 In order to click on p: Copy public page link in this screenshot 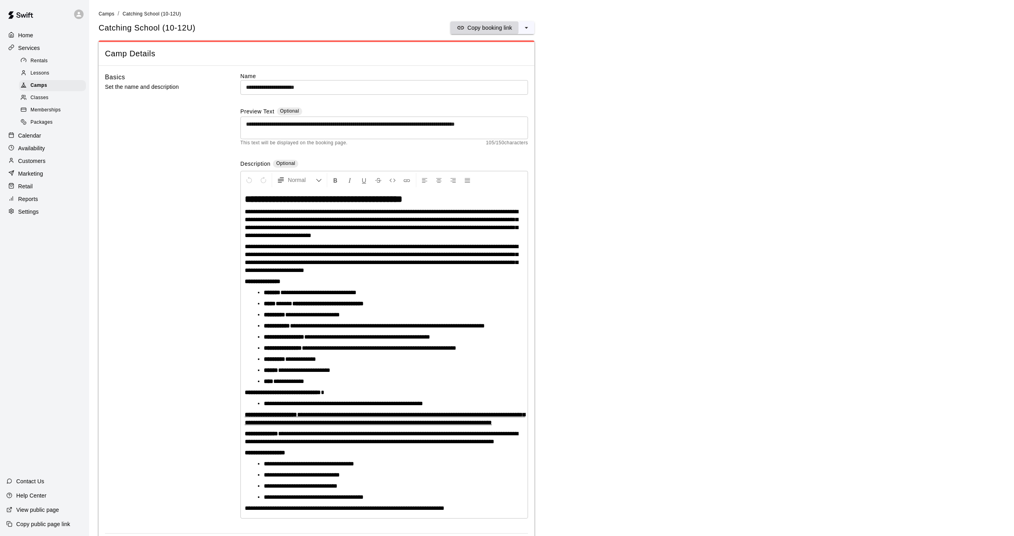, I will do `click(43, 524)`.